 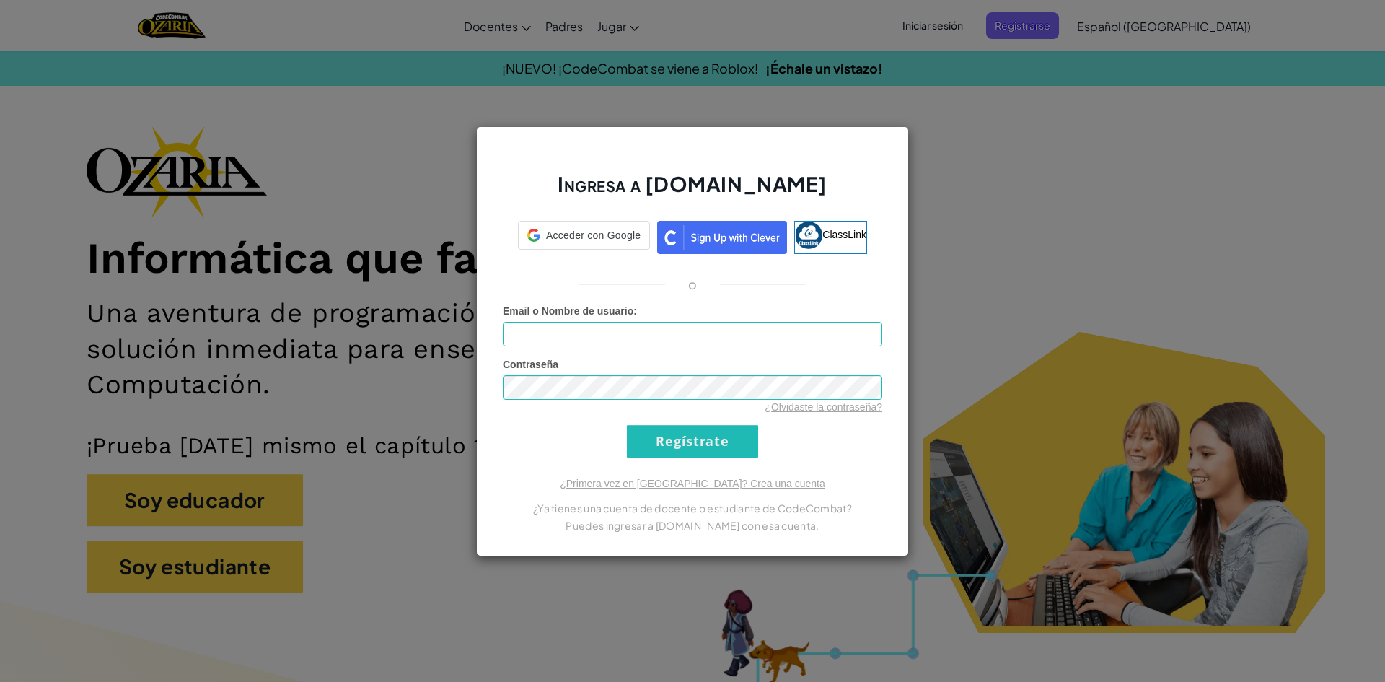 I want to click on span: ClassLink, so click(x=844, y=234).